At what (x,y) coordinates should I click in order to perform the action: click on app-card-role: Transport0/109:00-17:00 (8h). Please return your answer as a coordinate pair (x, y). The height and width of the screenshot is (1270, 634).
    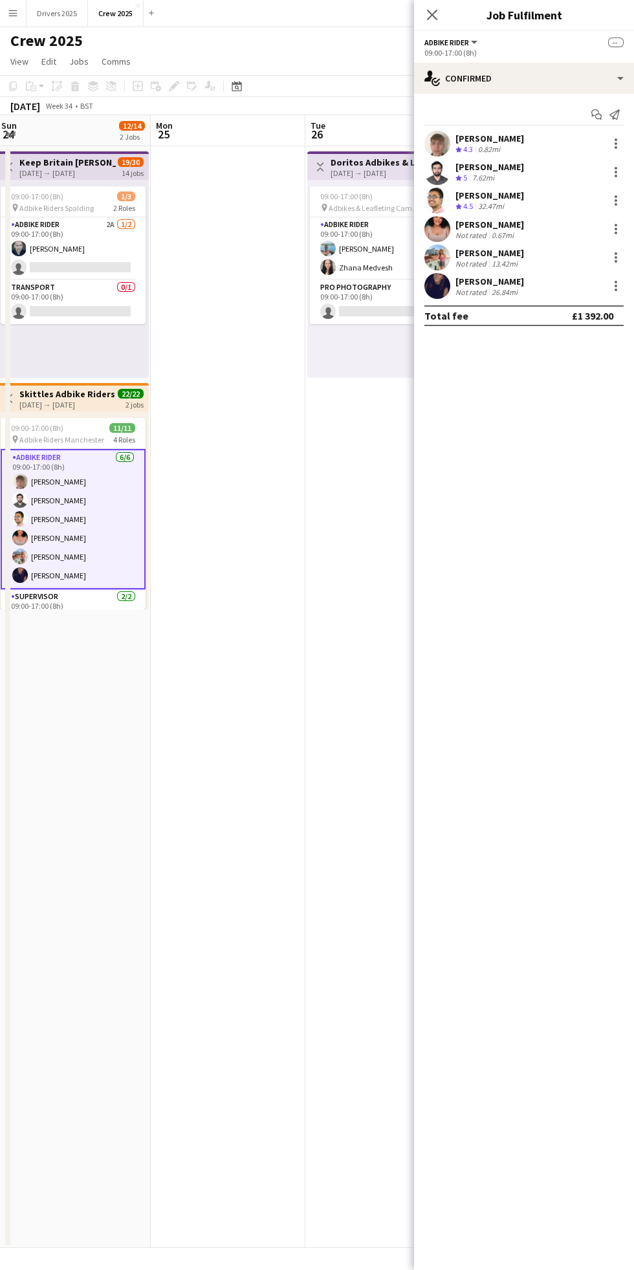
    Looking at the image, I should click on (73, 302).